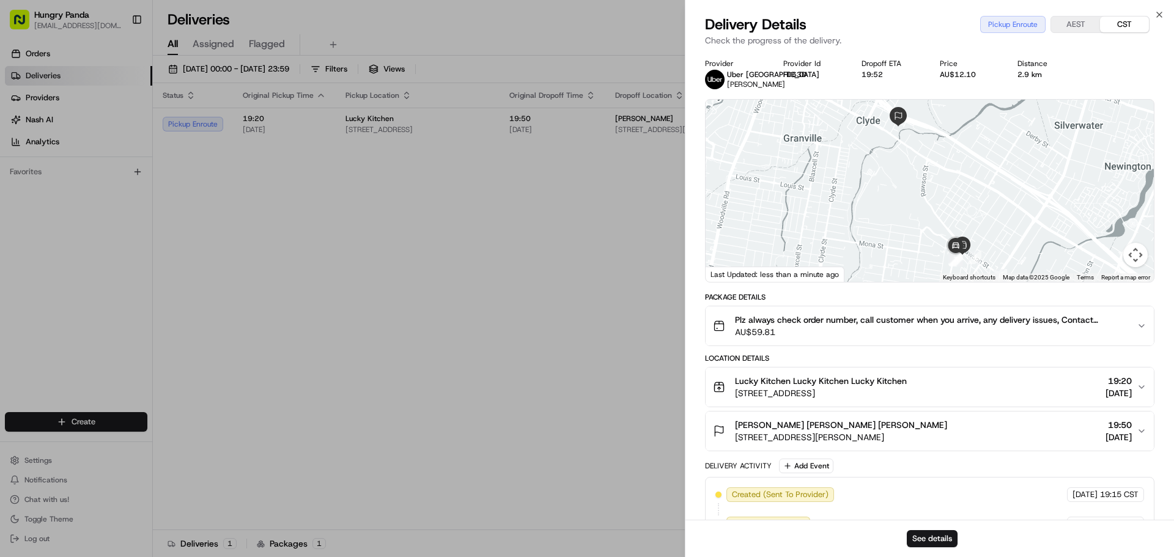 The height and width of the screenshot is (557, 1174). Describe the element at coordinates (930, 40) in the screenshot. I see `p: Check the progress of the delivery.` at that location.